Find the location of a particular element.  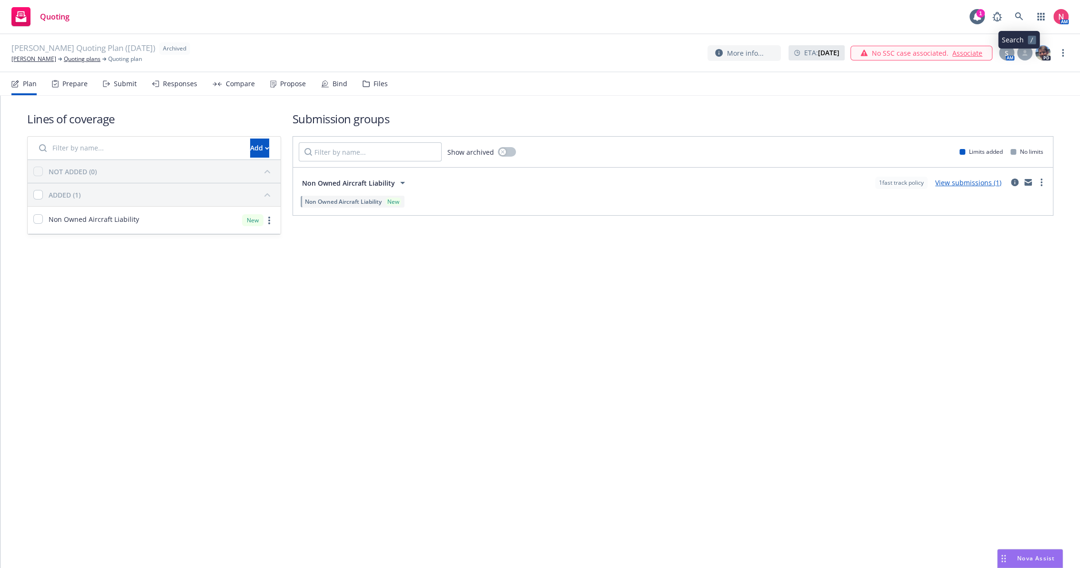

a: Quoting plans is located at coordinates (82, 59).